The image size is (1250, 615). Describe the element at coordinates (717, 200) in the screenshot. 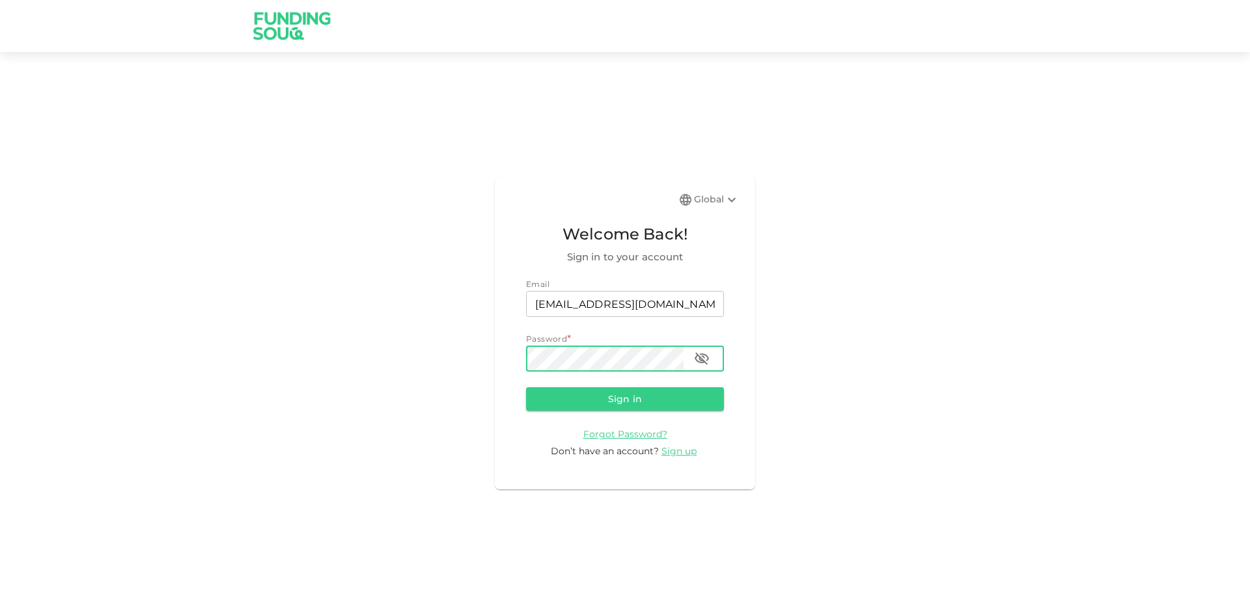

I see `div: Global` at that location.